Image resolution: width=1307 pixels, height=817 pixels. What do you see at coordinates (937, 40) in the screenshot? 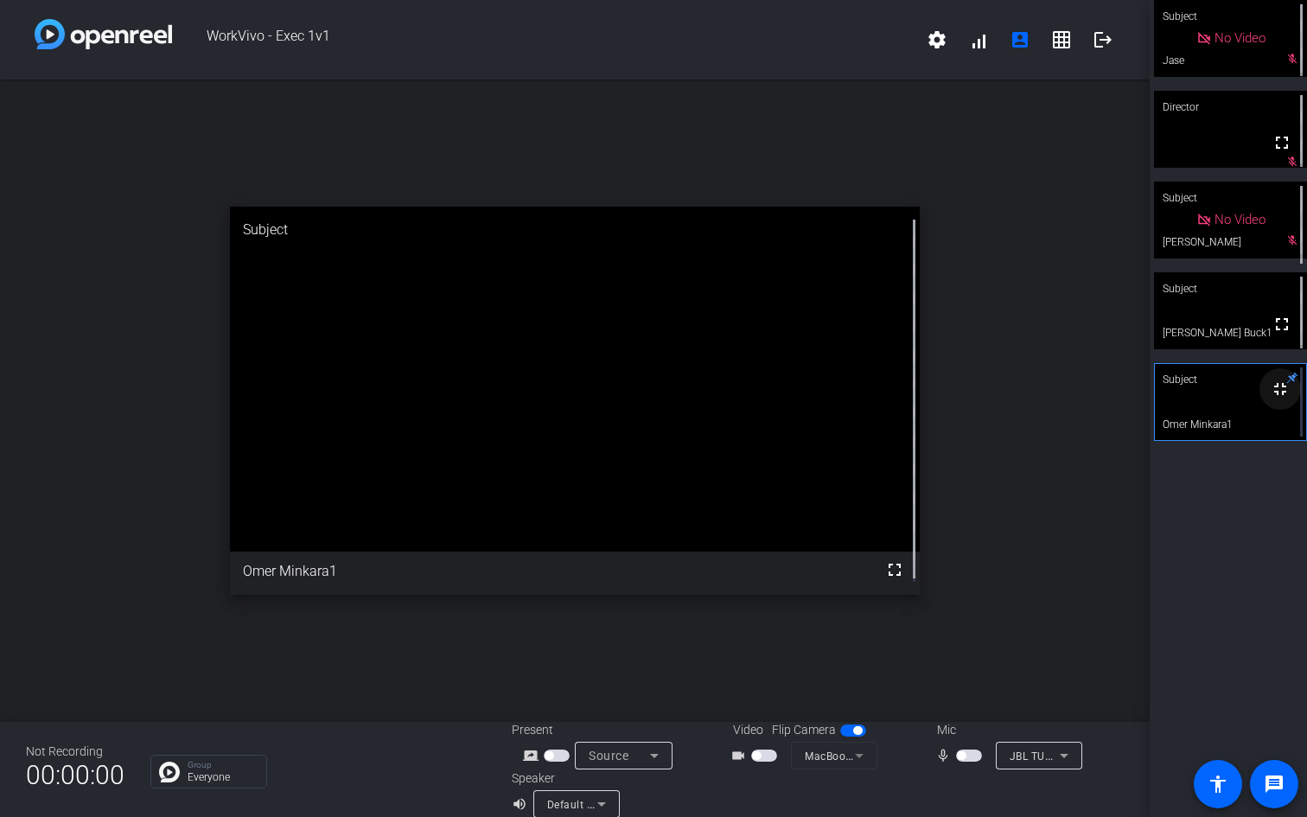
I see `mat-icon: settings` at bounding box center [937, 40].